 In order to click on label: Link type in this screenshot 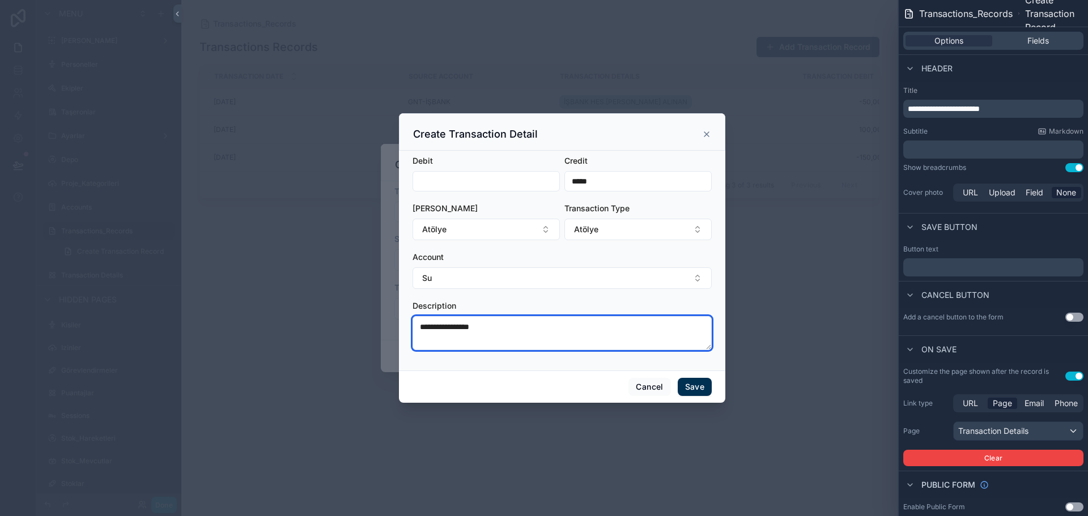, I will do `click(926, 403)`.